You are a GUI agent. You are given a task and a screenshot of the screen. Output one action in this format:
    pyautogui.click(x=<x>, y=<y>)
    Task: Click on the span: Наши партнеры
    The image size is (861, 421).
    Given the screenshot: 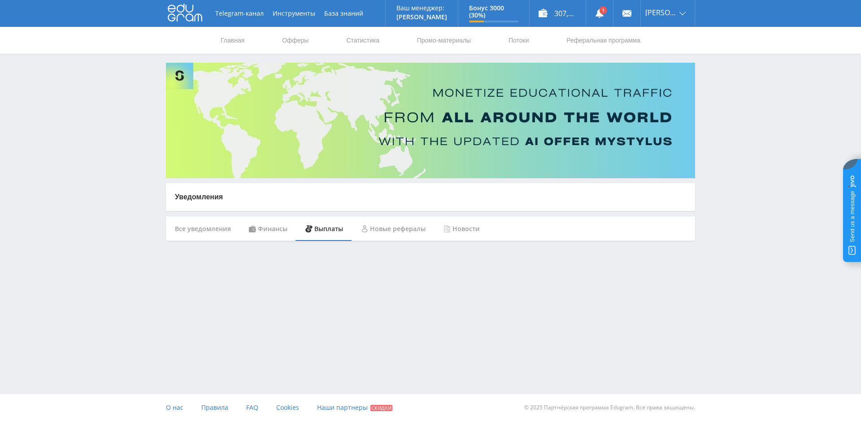 What is the action you would take?
    pyautogui.click(x=342, y=407)
    